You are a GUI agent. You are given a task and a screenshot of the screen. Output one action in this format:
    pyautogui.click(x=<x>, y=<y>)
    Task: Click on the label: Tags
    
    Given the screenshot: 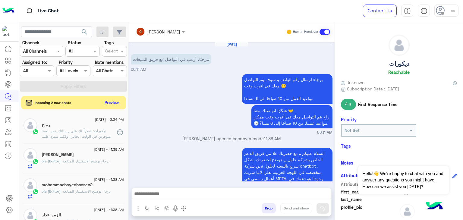 What is the action you would take?
    pyautogui.click(x=109, y=42)
    